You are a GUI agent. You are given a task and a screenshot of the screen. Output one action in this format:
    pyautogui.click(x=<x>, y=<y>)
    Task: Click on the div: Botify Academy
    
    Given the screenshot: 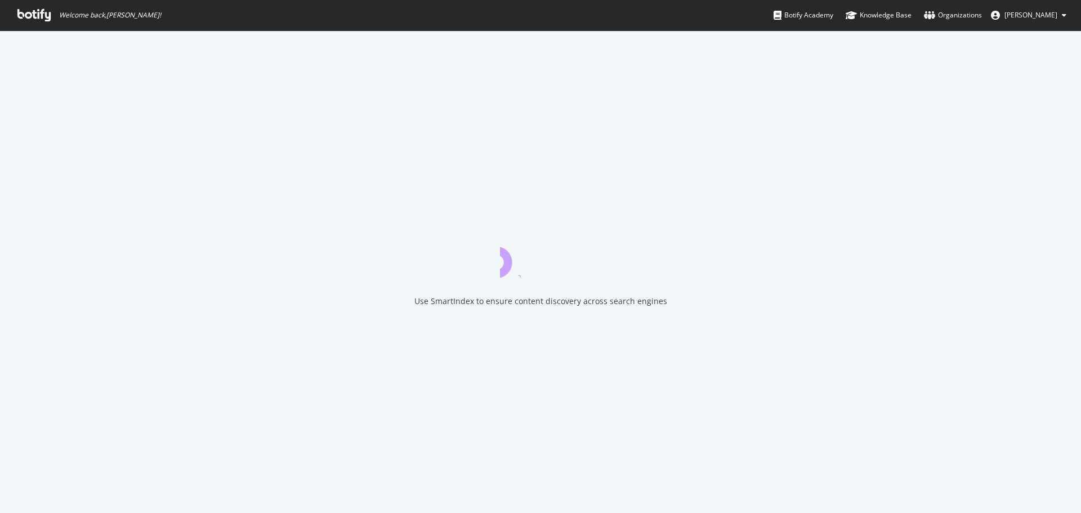 What is the action you would take?
    pyautogui.click(x=803, y=15)
    